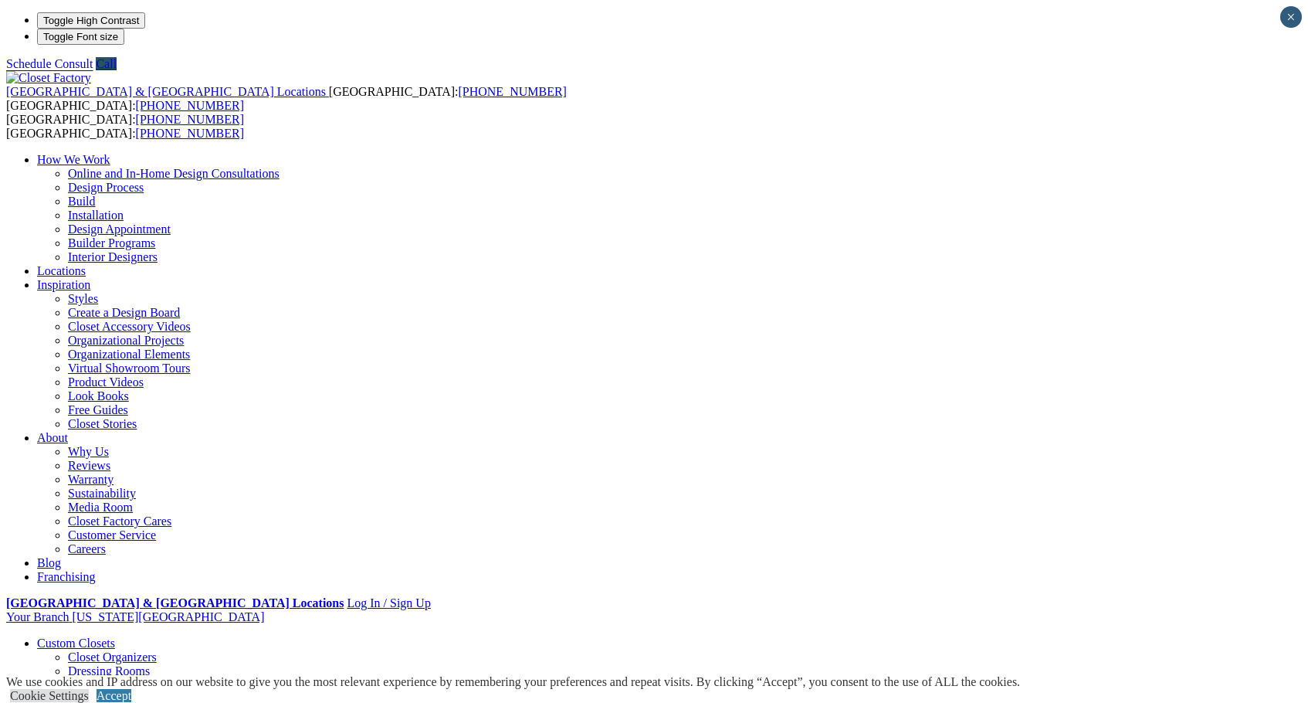 This screenshot has width=1308, height=703. Describe the element at coordinates (513, 682) in the screenshot. I see `div: We use cookies and IP address on our website to give you the most relevant experience by remember...` at that location.